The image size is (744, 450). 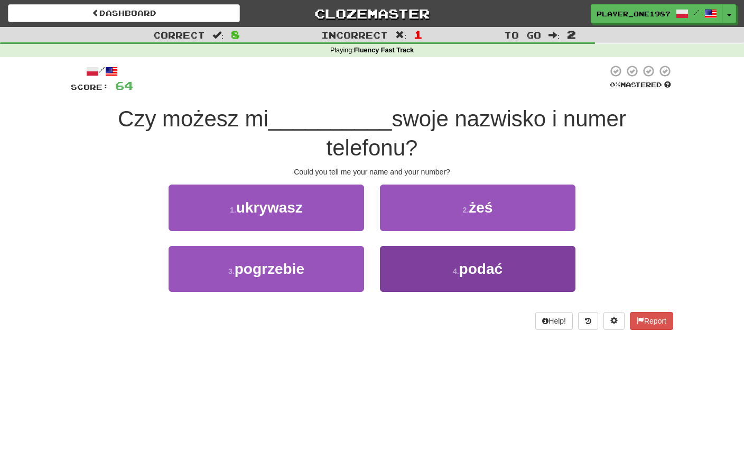 What do you see at coordinates (652, 321) in the screenshot?
I see `button: Report` at bounding box center [652, 321].